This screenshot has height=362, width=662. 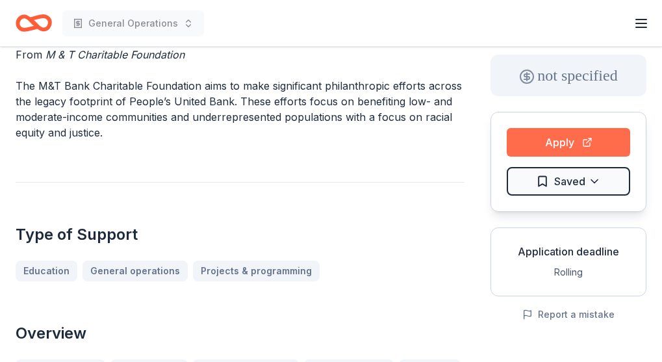 What do you see at coordinates (46, 271) in the screenshot?
I see `a: Education` at bounding box center [46, 271].